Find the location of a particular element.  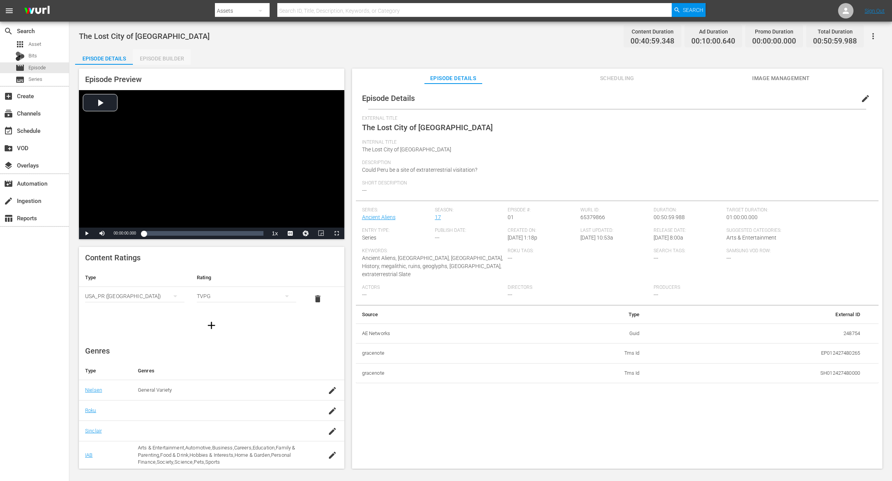

span: Short Description is located at coordinates (615, 183).